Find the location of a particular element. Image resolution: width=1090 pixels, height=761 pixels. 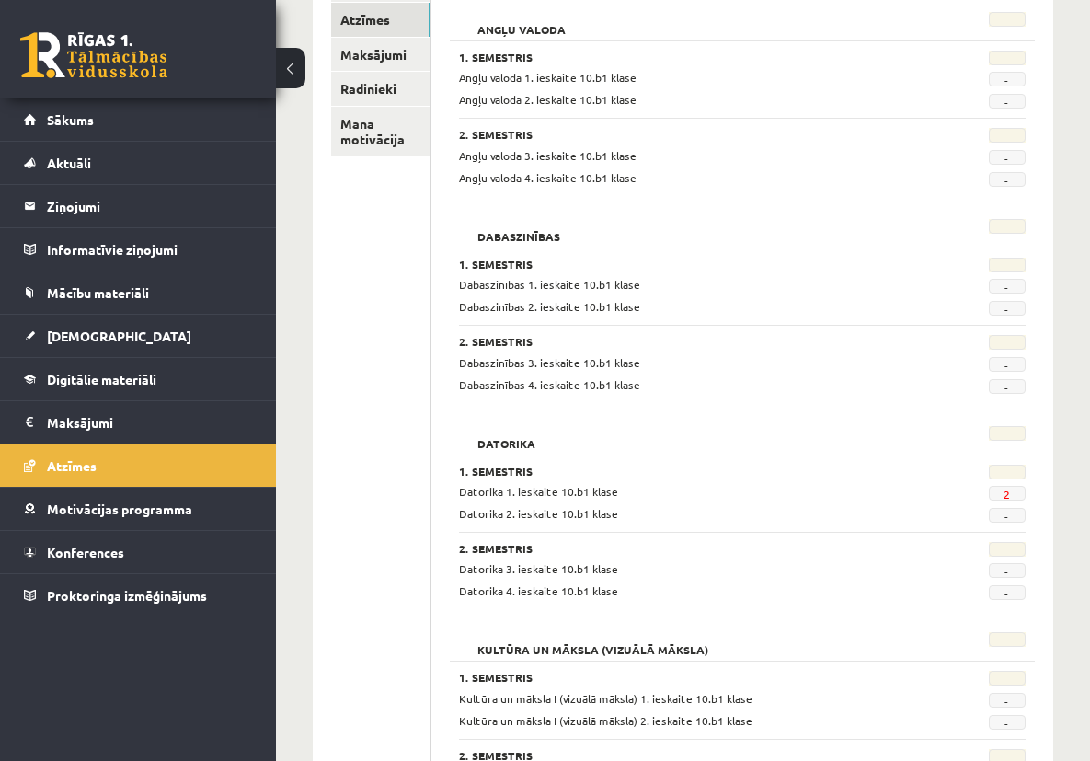

a: 2 is located at coordinates (1007, 494).